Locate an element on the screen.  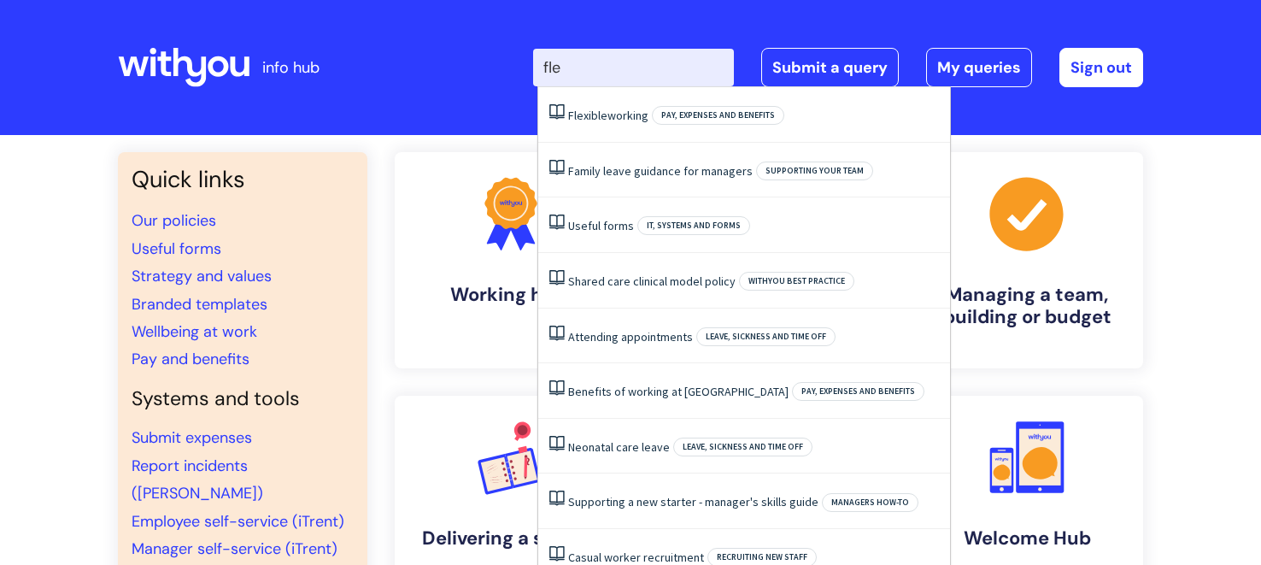
a: Supporting a new starter - manager's skills guide is located at coordinates (693, 501).